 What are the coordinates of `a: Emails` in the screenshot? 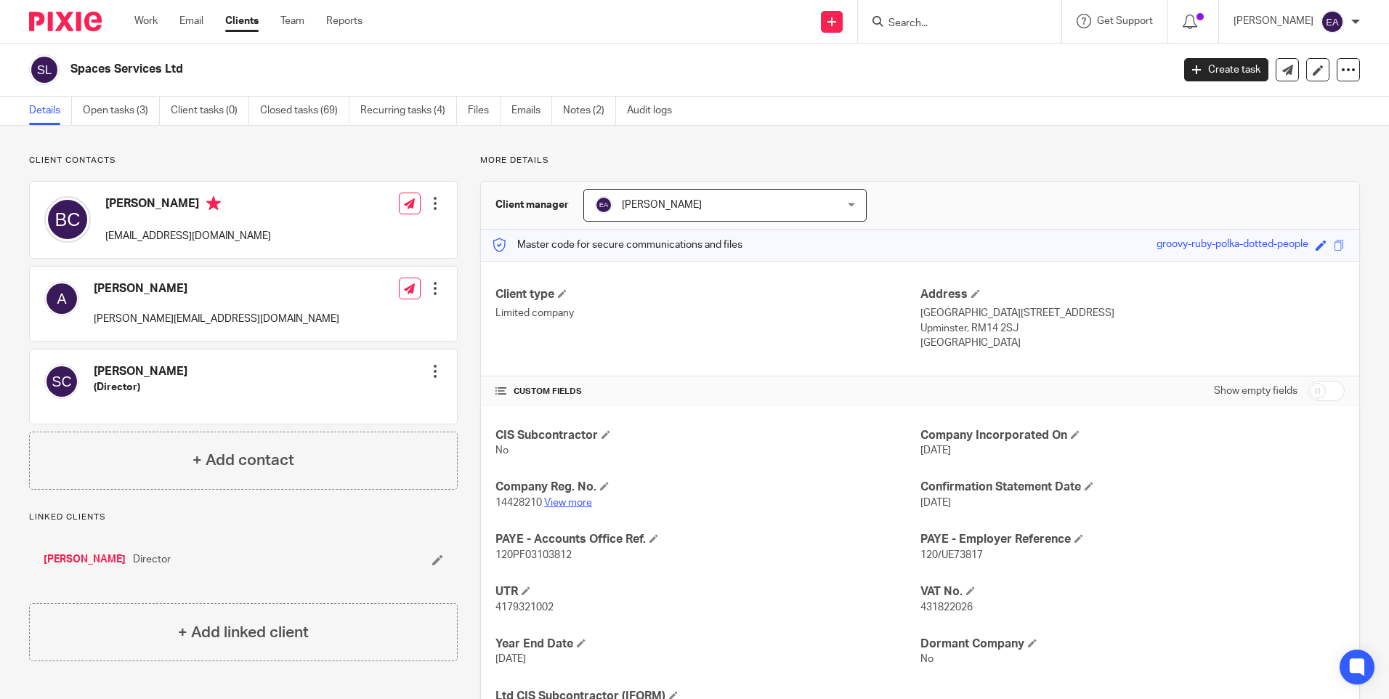 It's located at (532, 110).